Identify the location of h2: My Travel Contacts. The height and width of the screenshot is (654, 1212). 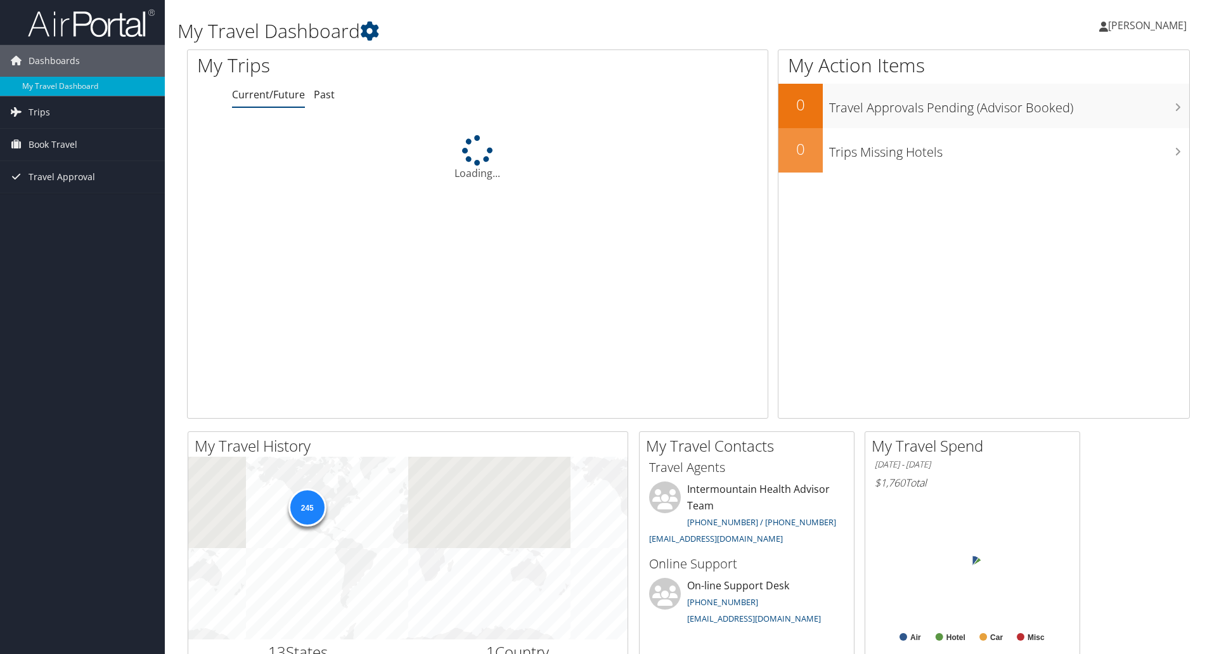
(750, 446).